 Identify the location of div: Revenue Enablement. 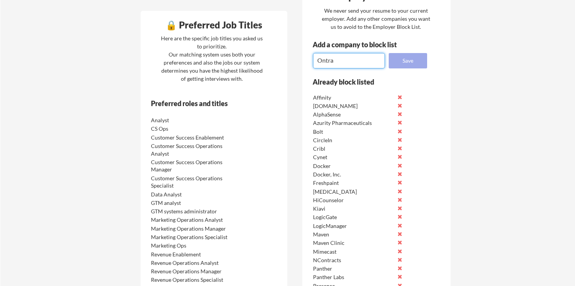
(191, 254).